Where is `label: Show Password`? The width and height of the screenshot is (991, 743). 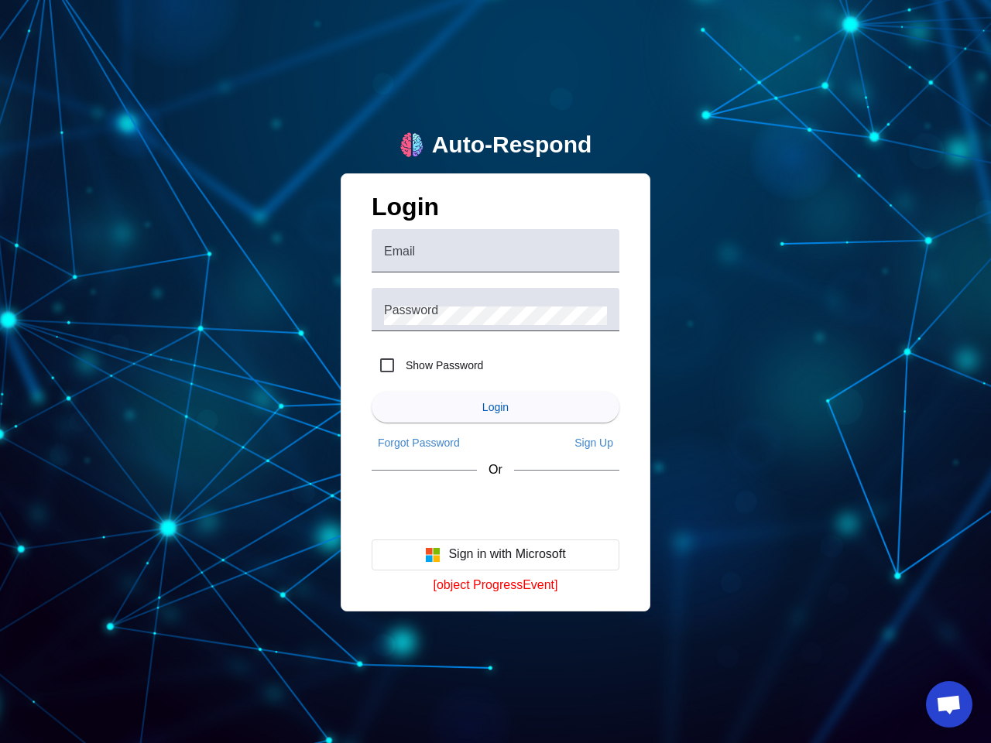
label: Show Password is located at coordinates (443, 365).